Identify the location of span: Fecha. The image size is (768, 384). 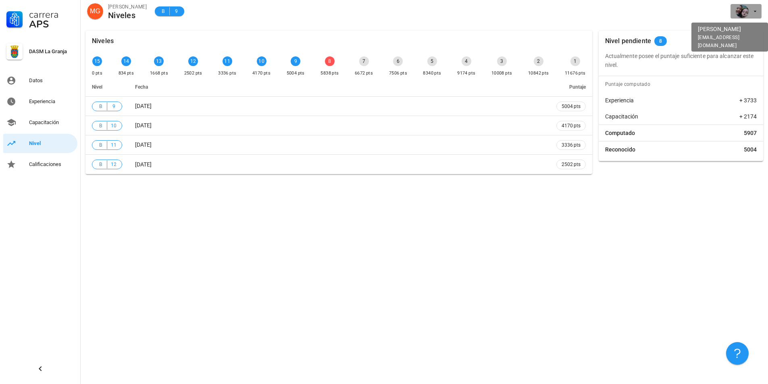
(142, 87).